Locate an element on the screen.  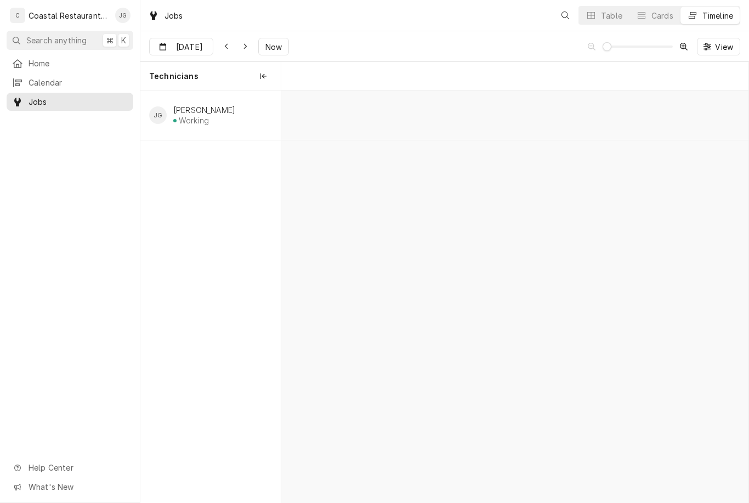
div: Technicians column. SPACE for context menu is located at coordinates (211, 76).